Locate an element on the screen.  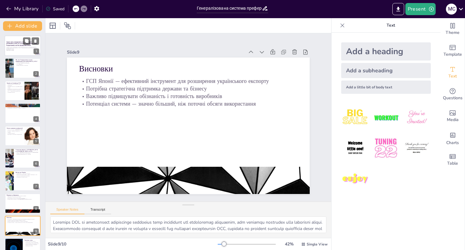
textarea: Loremips DOL si ametconsect adipiscinge seddoeius temp incididunt utl etdoloremag aliquaenim, adm... is located at coordinates (188, 225).